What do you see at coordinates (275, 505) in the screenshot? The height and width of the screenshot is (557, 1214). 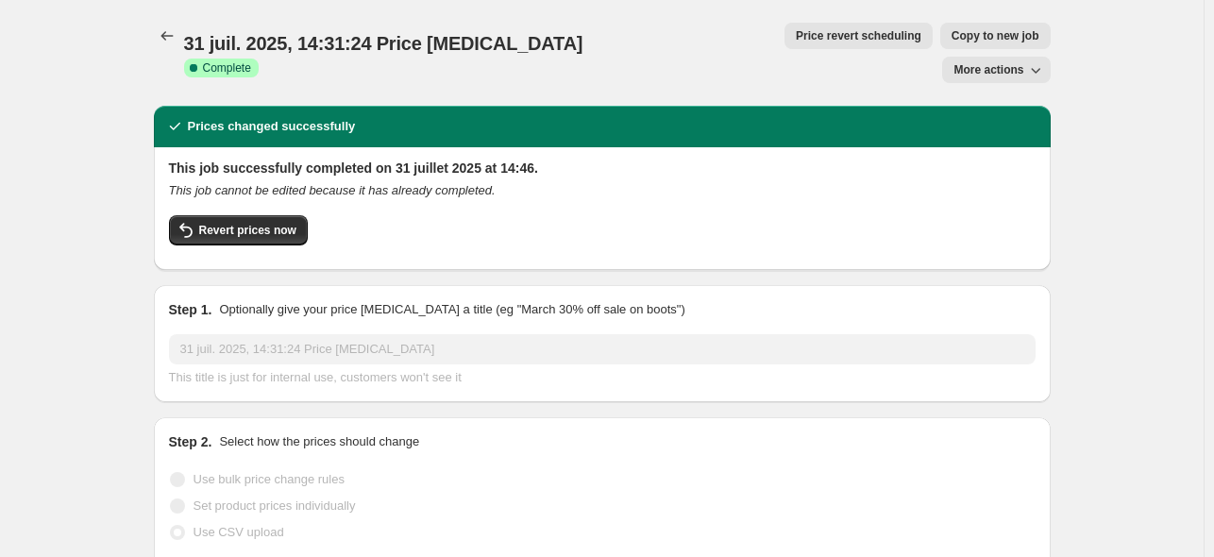 I see `span: Set product prices individually` at bounding box center [275, 505].